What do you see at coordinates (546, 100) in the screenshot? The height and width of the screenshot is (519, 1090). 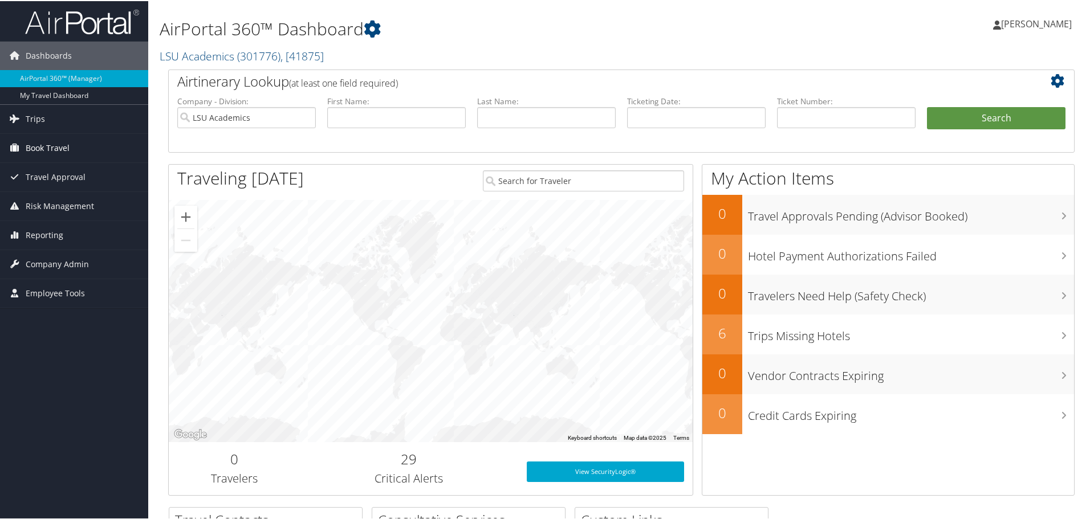 I see `label: Last Name:` at bounding box center [546, 100].